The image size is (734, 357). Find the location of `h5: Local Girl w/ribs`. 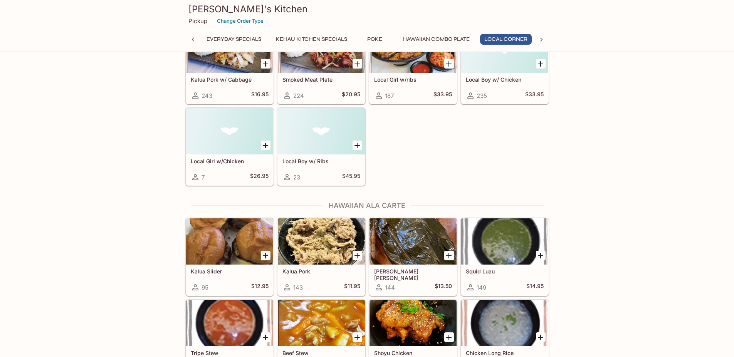

h5: Local Girl w/ribs is located at coordinates (413, 79).